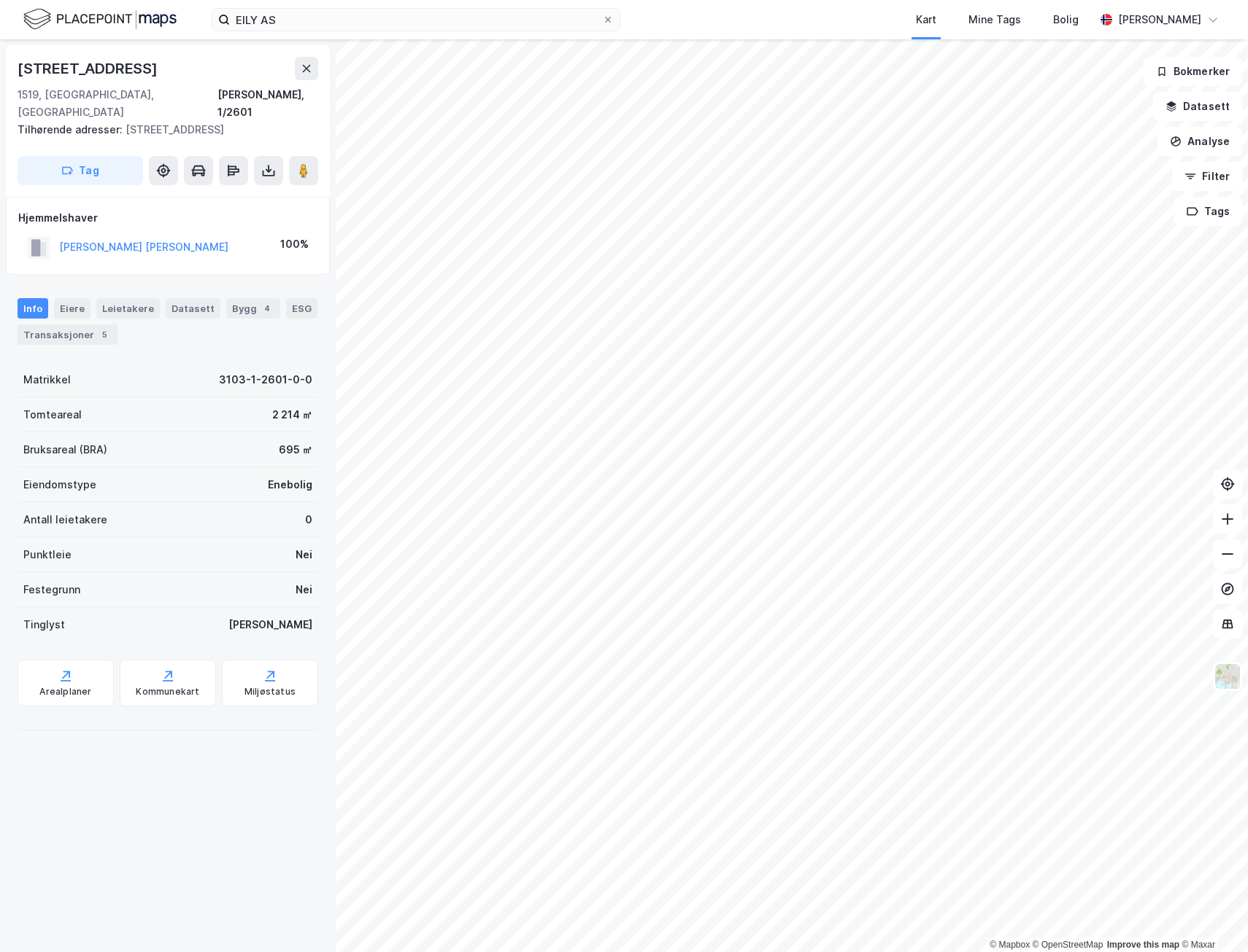 The image size is (1248, 952). What do you see at coordinates (127, 309) in the screenshot?
I see `div: Leietakere` at bounding box center [127, 309].